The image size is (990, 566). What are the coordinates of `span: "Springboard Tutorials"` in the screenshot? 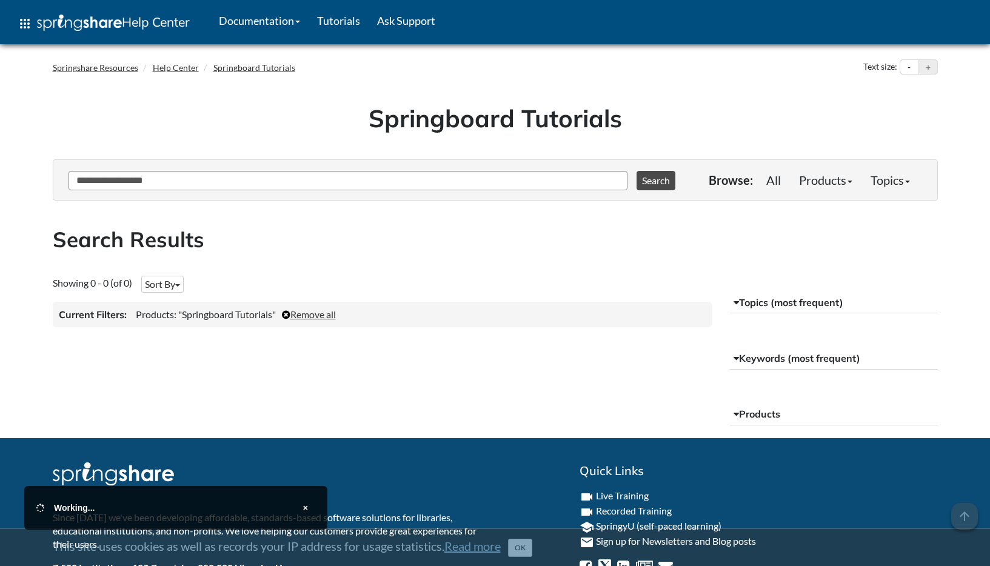 It's located at (227, 314).